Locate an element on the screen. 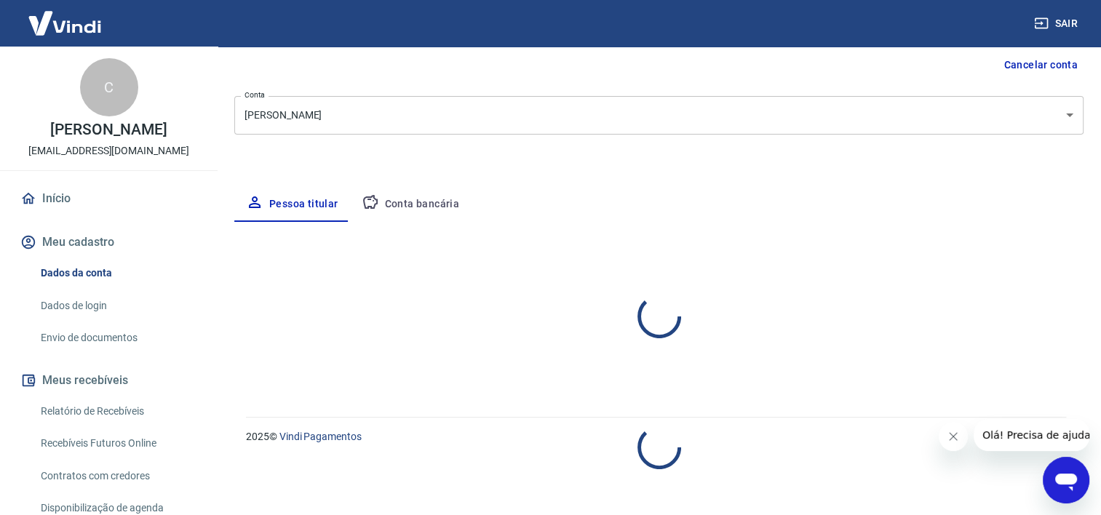 The image size is (1101, 515). button: Pessoa titular is located at coordinates (292, 204).